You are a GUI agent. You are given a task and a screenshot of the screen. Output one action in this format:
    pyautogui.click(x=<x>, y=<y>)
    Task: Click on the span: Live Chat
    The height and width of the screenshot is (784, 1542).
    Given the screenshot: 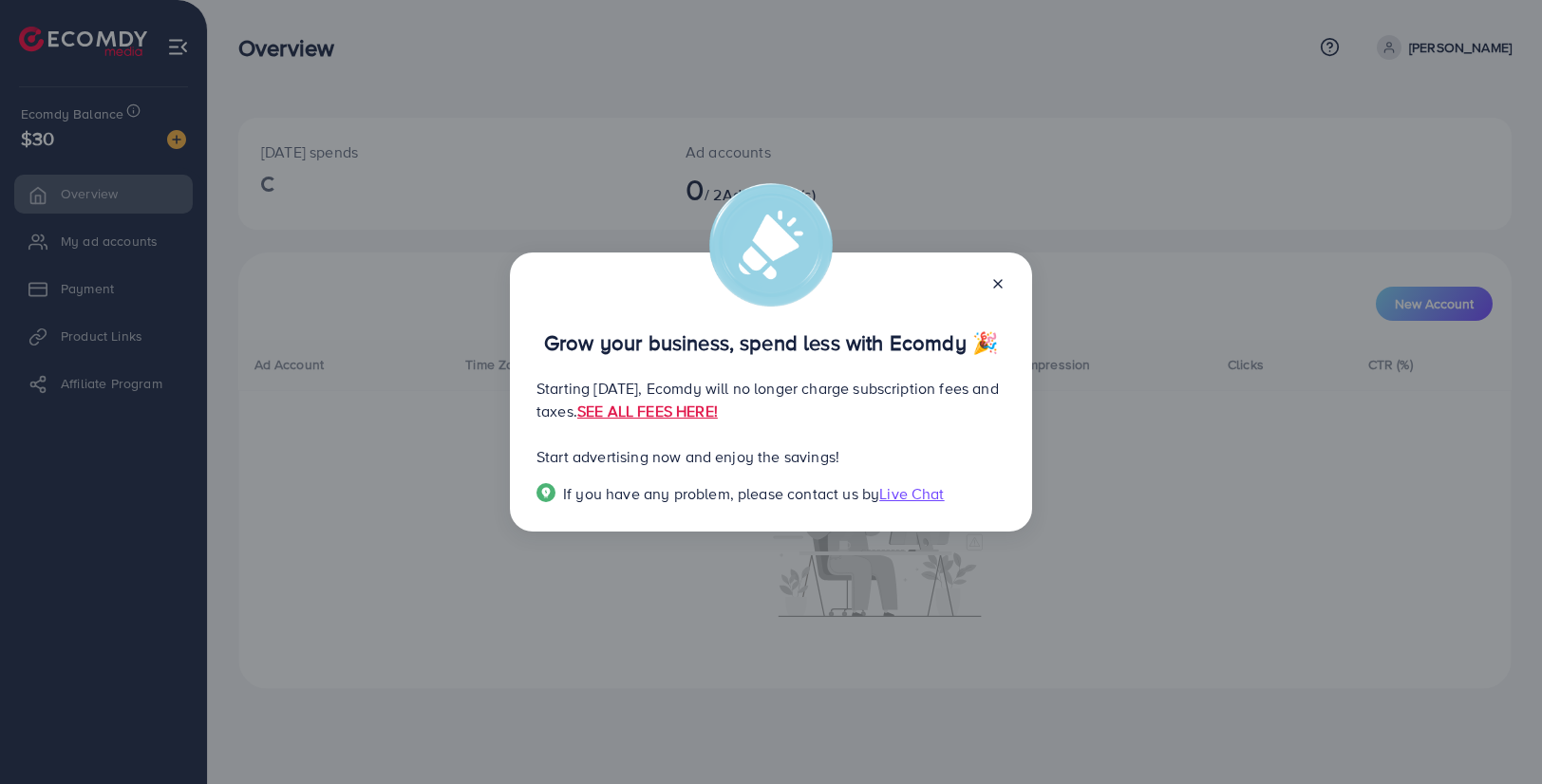 What is the action you would take?
    pyautogui.click(x=911, y=494)
    